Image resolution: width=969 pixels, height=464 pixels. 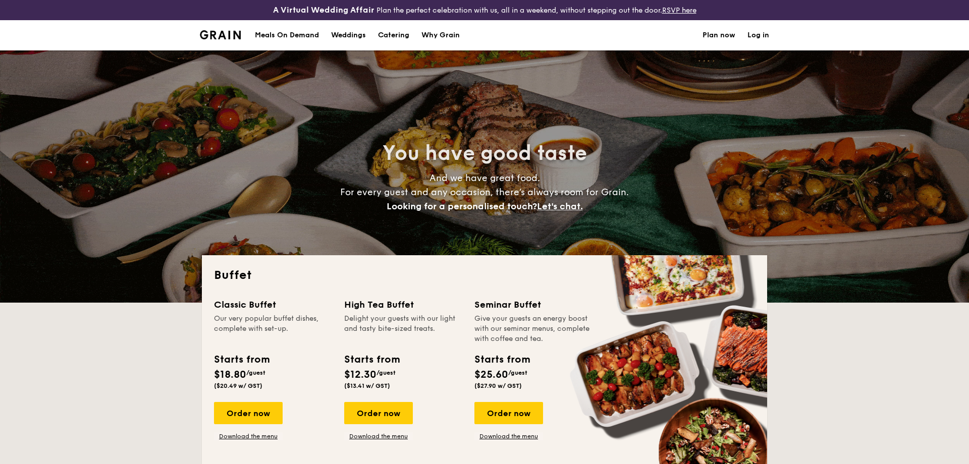 I want to click on div: Classic Buffet, so click(x=273, y=305).